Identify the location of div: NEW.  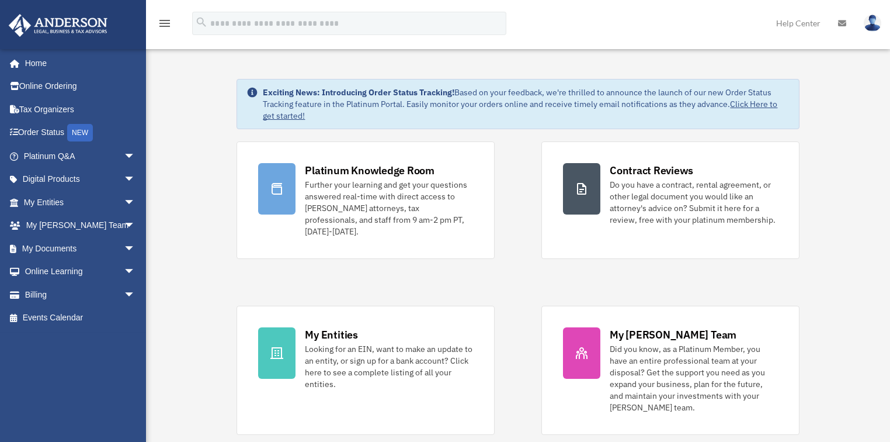
(80, 133).